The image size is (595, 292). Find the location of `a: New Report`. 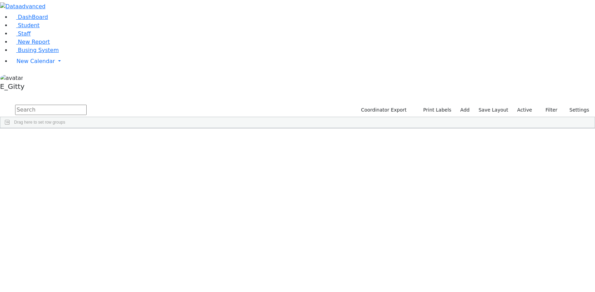

a: New Report is located at coordinates (30, 42).